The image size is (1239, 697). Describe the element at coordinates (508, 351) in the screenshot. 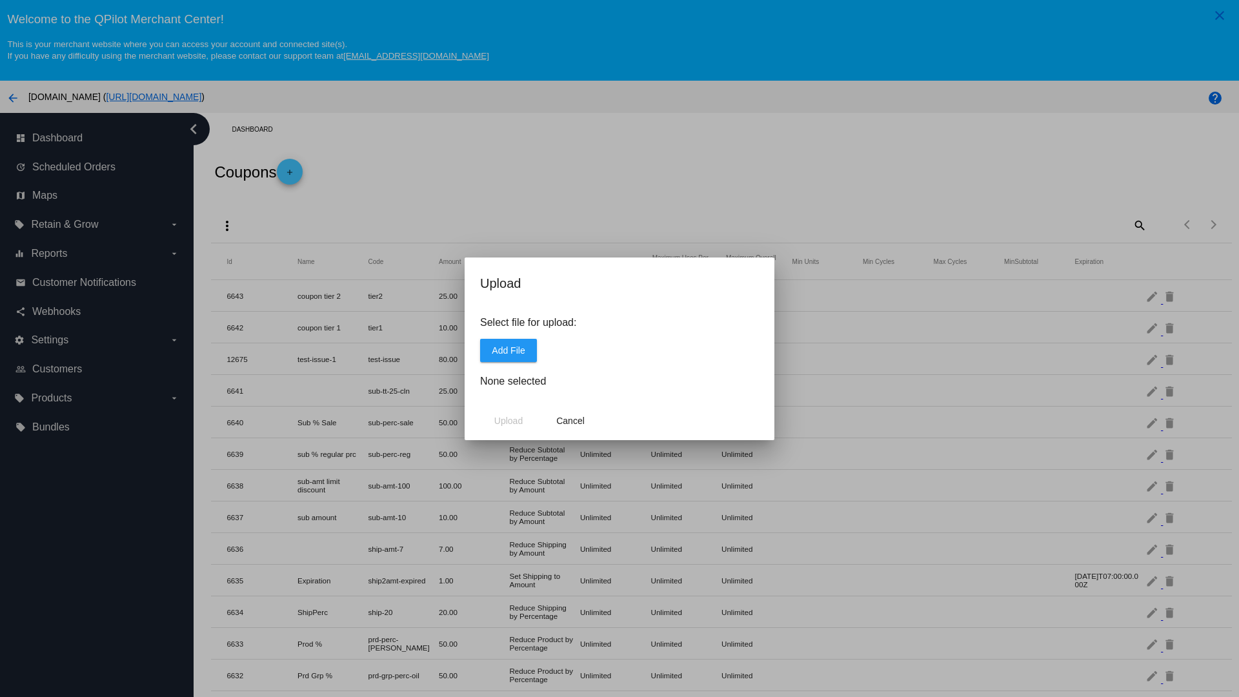

I see `span: Add File` at that location.